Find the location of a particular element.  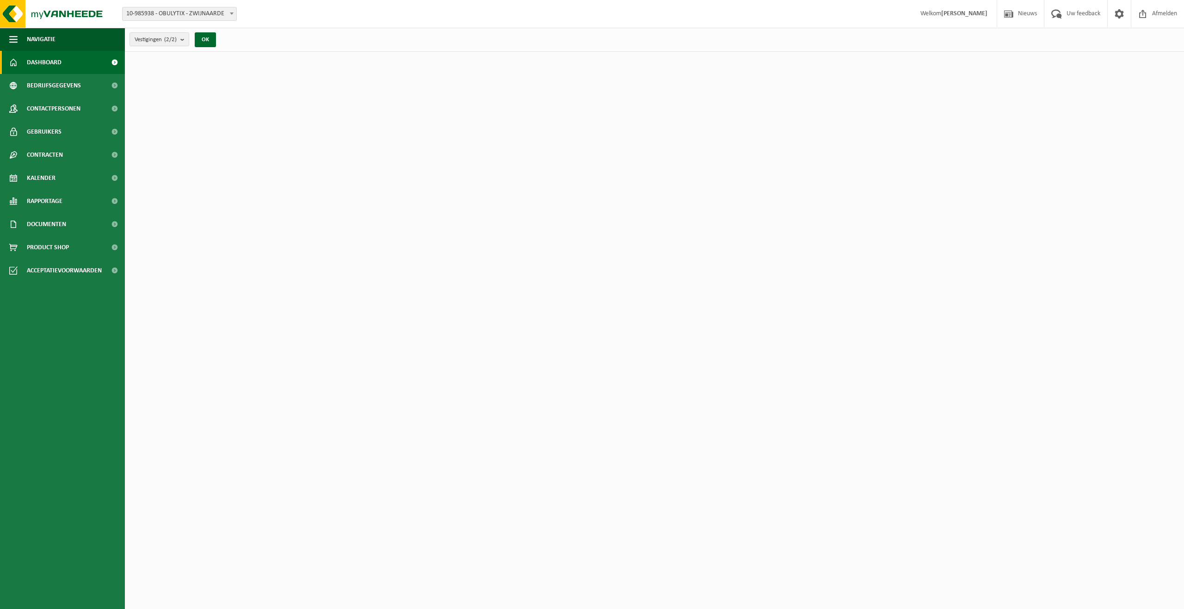

span: Contactpersonen is located at coordinates (54, 109).